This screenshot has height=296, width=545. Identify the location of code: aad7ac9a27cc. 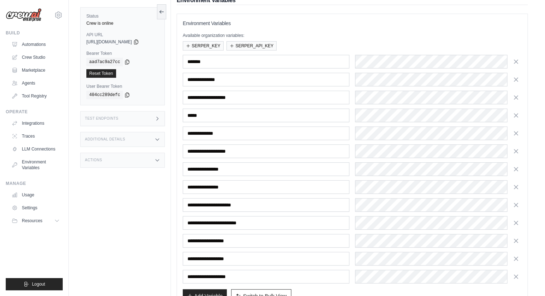
(105, 62).